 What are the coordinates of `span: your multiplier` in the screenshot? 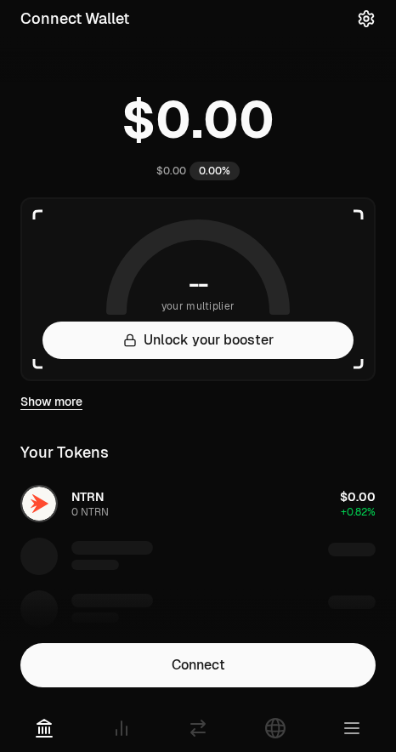 It's located at (198, 306).